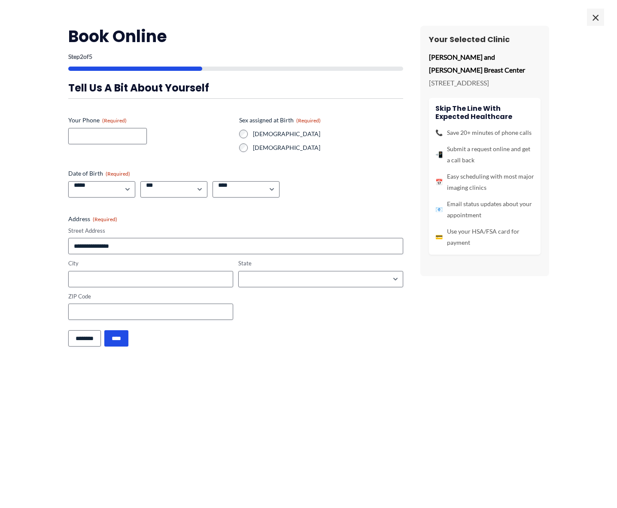  I want to click on li: Easy scheduling with most major imaging clinics, so click(485, 182).